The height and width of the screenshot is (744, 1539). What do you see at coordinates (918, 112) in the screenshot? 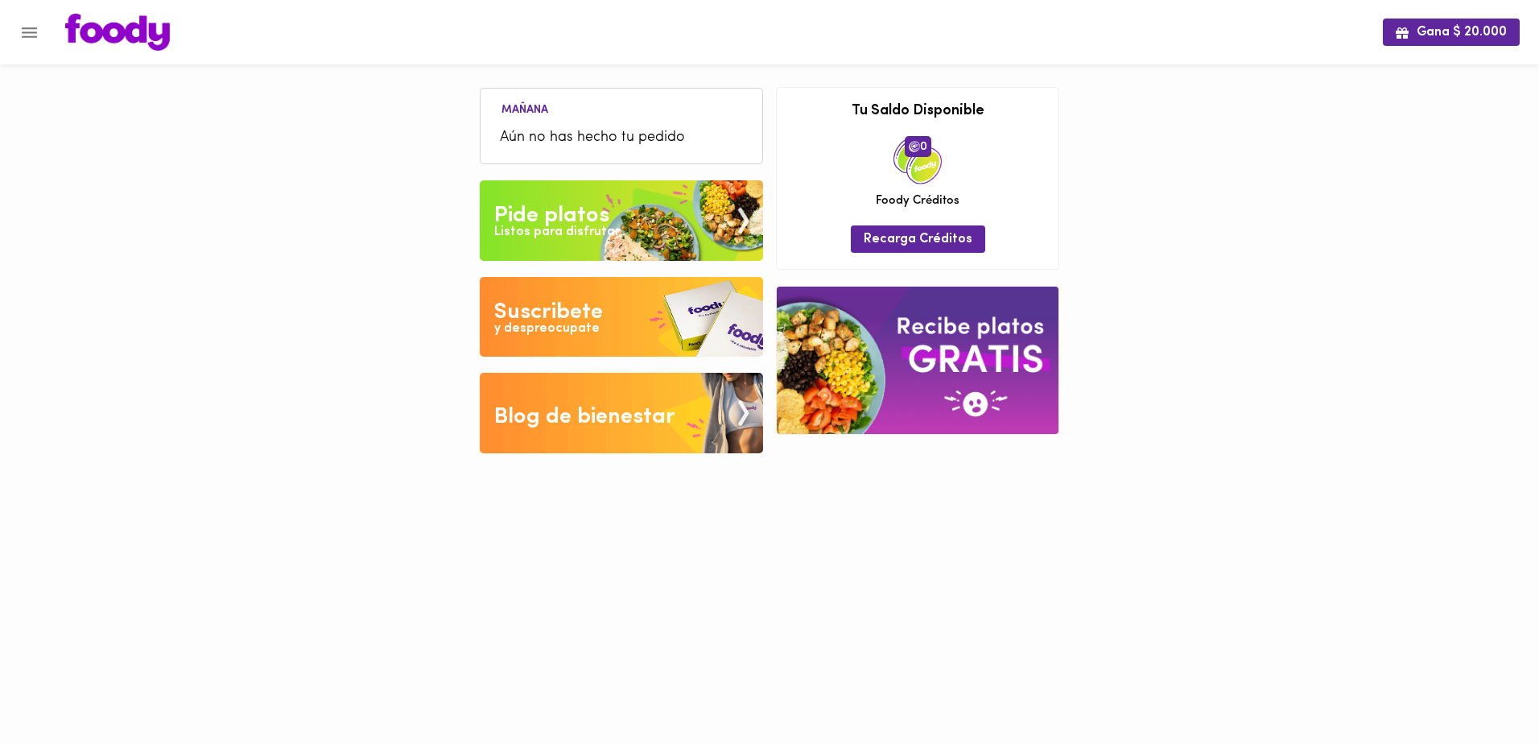
I see `h3: Tu Saldo Disponible` at bounding box center [918, 112].